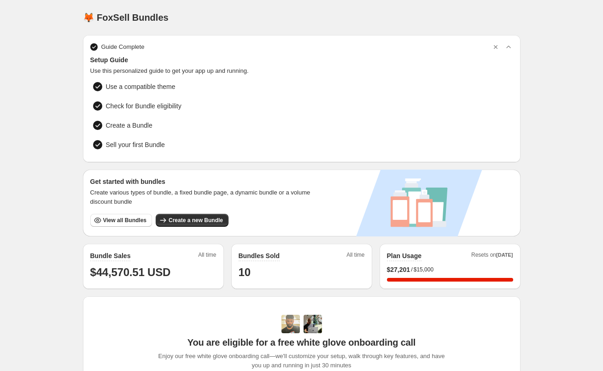  What do you see at coordinates (290, 324) in the screenshot?
I see `img: Adi` at bounding box center [290, 324].